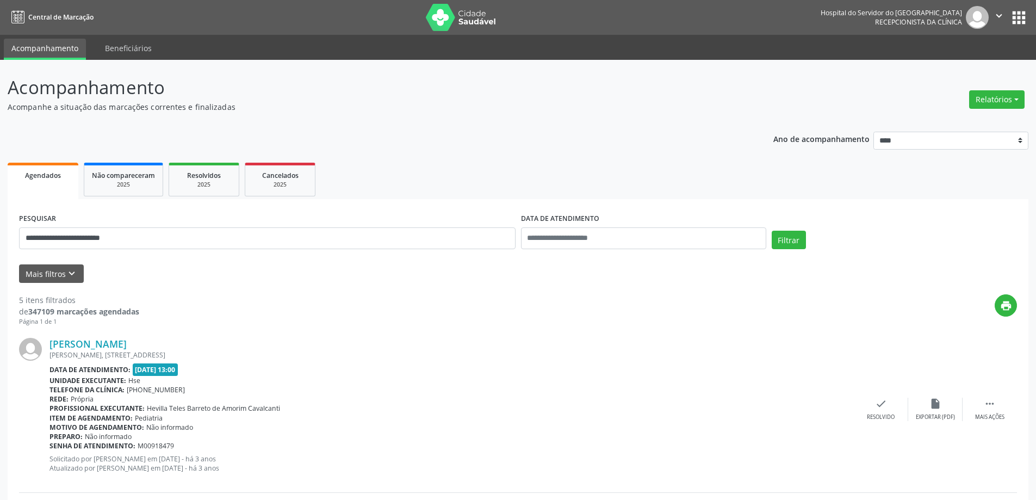  What do you see at coordinates (79, 311) in the screenshot?
I see `div: de` at bounding box center [79, 311].